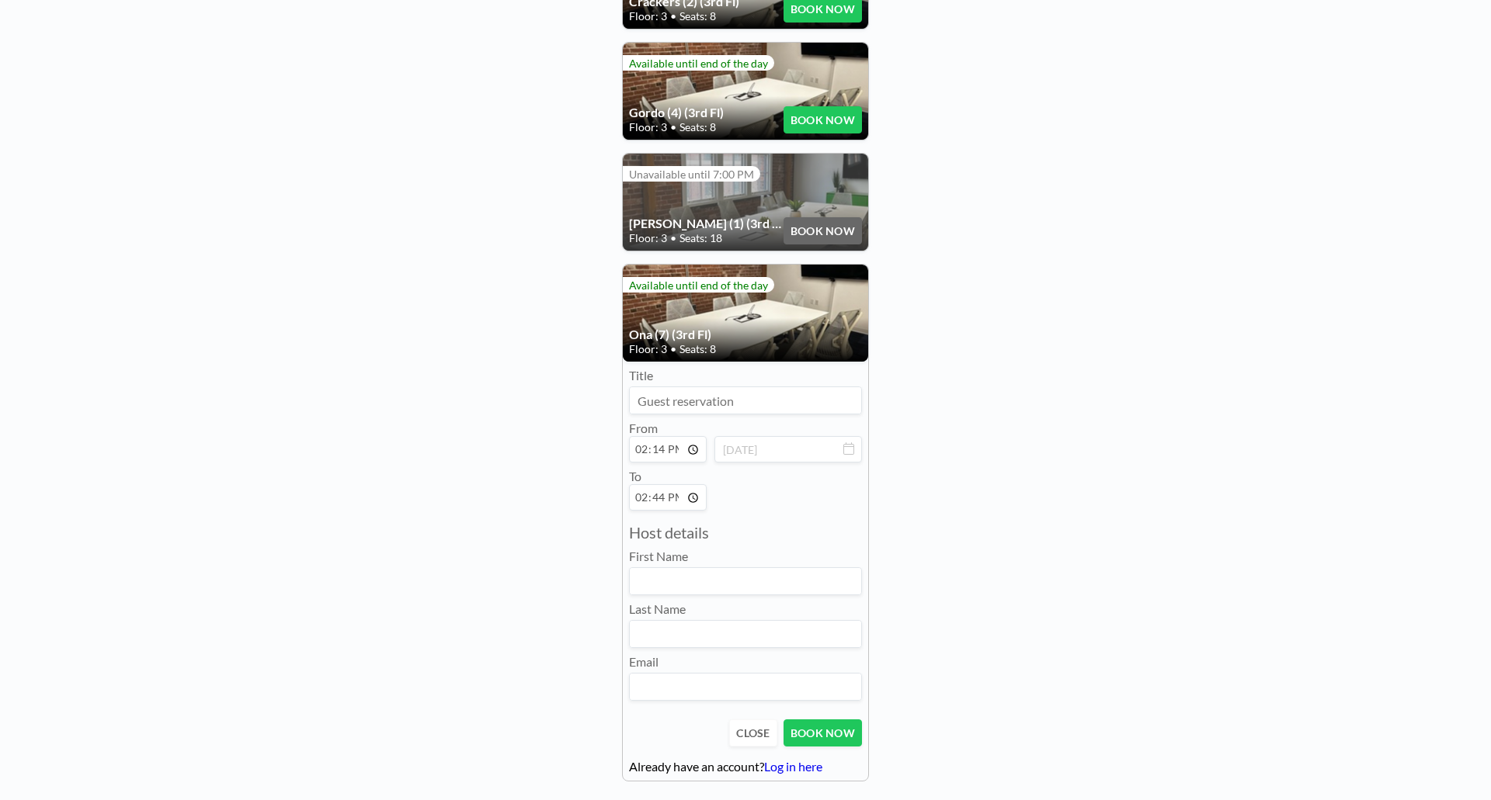  I want to click on button: CLOSE, so click(752, 733).